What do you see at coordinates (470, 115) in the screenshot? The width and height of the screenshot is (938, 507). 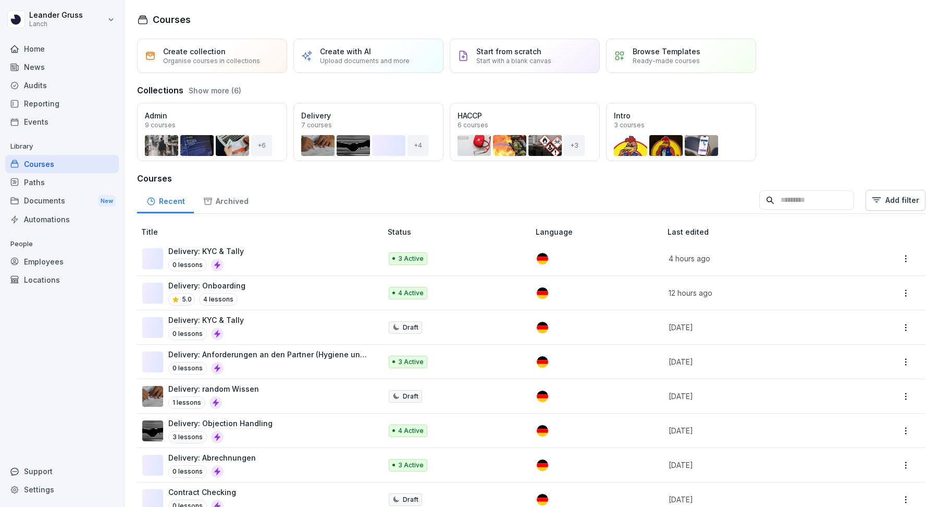 I see `p: HACCP` at bounding box center [470, 115].